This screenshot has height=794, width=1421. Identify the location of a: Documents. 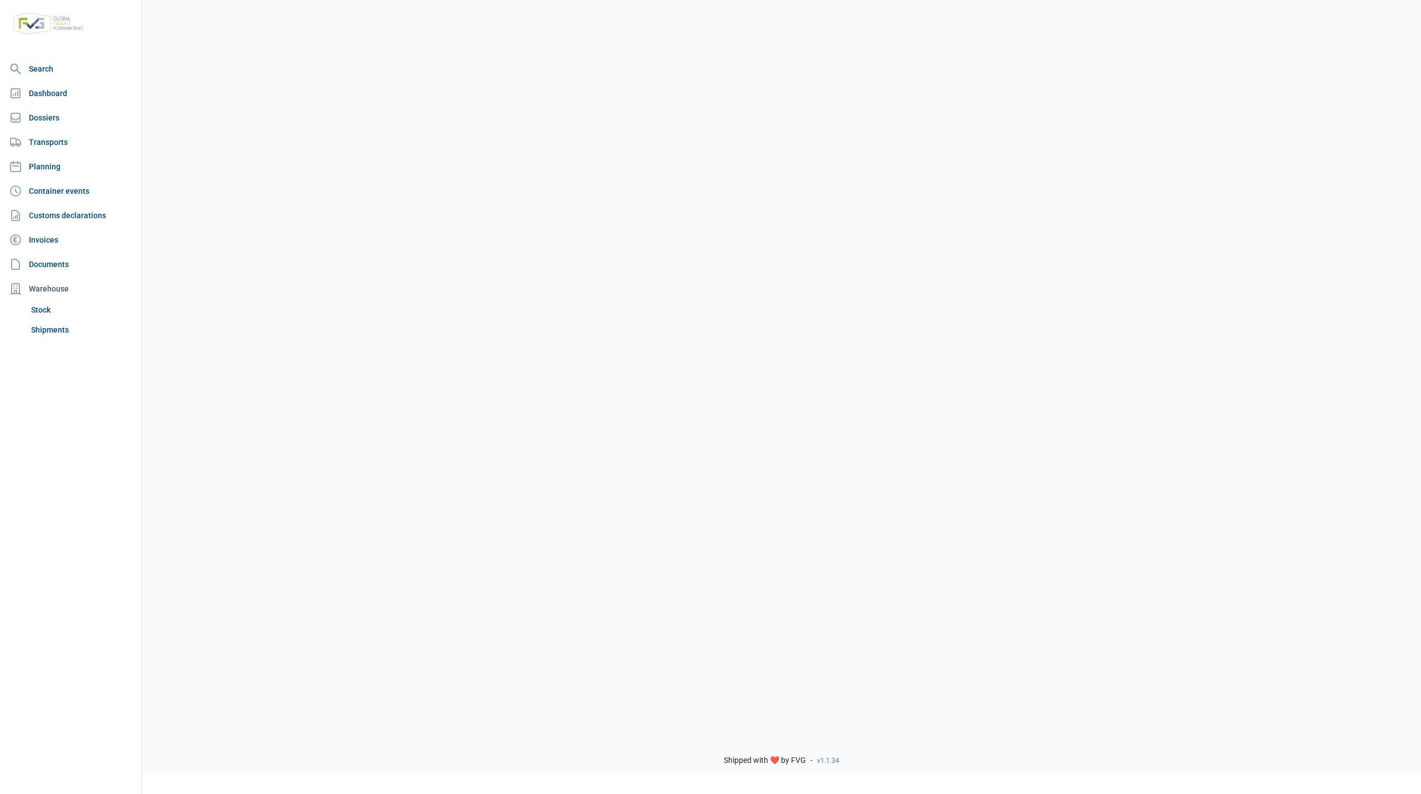
(71, 264).